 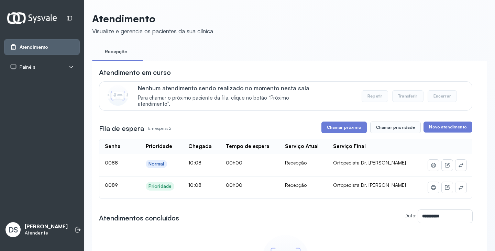 I want to click on div: Senha, so click(x=113, y=147).